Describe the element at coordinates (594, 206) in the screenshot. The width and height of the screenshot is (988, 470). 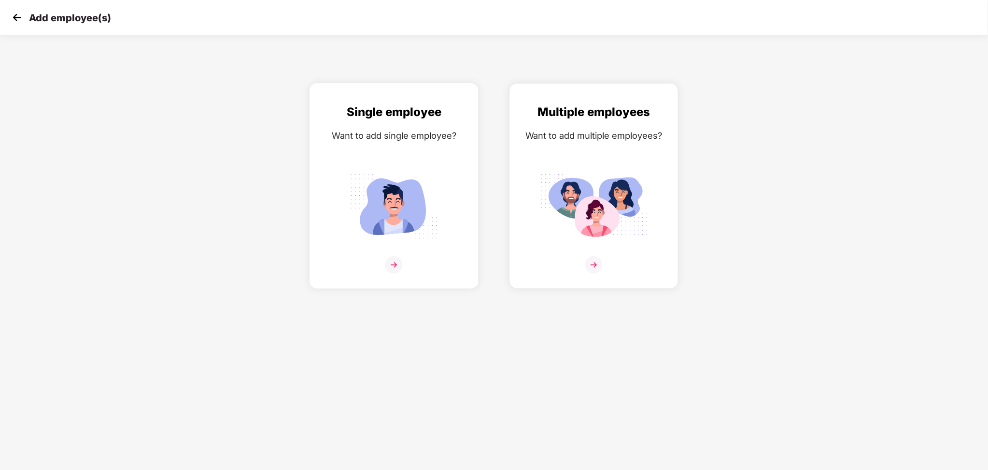
I see `img: svg+xml;base64,PHN2ZyB4bWxucz0iaHR0cDovL3d3dy53My5vcmcvMjAwMC9zdmciIGlkPSJNdWx0aXBsZV9lbXBsb3llZS...` at that location.